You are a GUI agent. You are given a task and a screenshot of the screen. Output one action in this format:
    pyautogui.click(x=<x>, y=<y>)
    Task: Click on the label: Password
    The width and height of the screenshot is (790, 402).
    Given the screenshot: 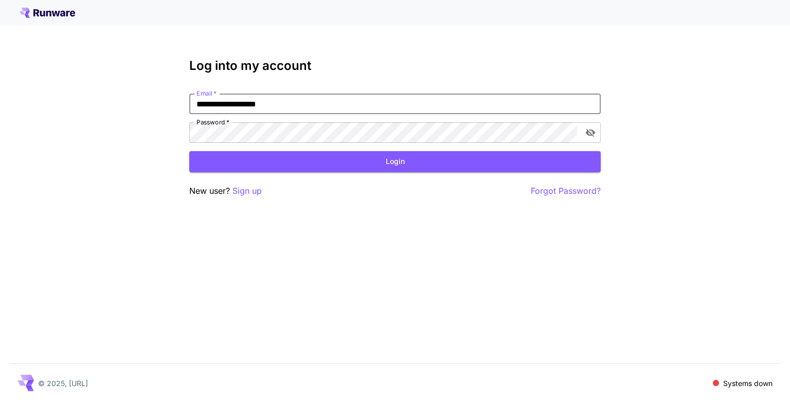 What is the action you would take?
    pyautogui.click(x=213, y=122)
    